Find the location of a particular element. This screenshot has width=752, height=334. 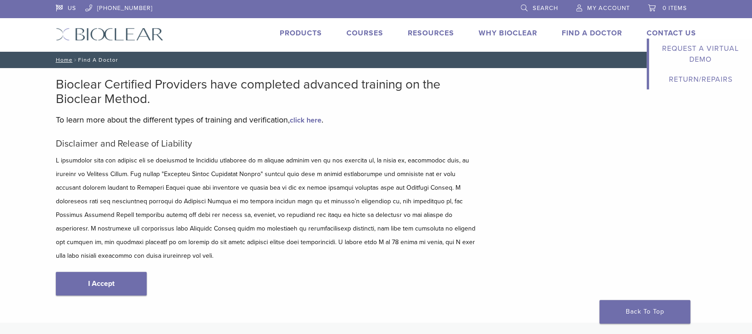

a: I Accept is located at coordinates (101, 284).